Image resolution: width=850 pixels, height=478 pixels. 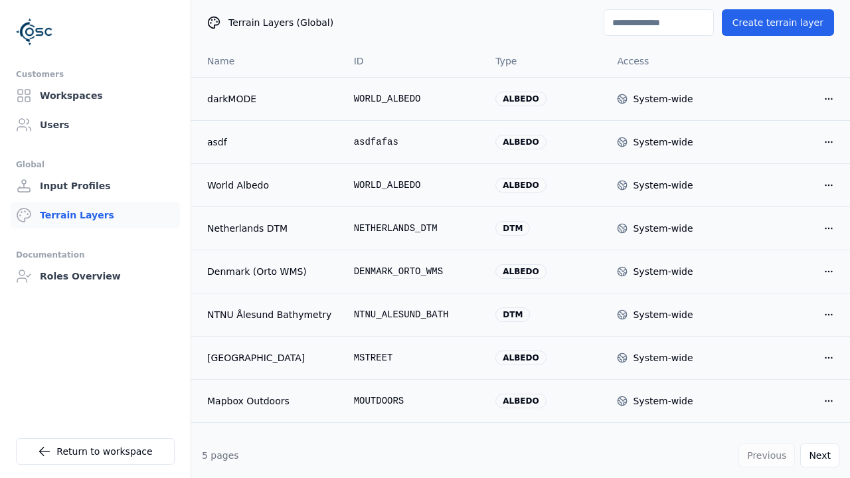 I want to click on div: Documentation, so click(x=95, y=255).